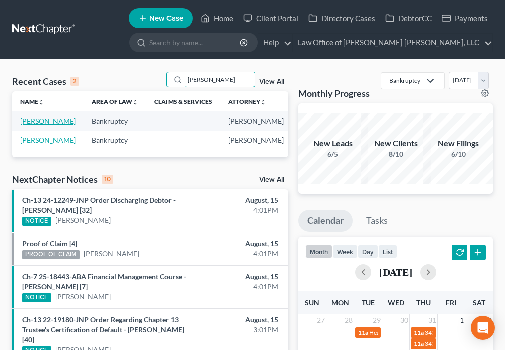 This screenshot has width=505, height=350. I want to click on div: Bankruptcy, so click(405, 80).